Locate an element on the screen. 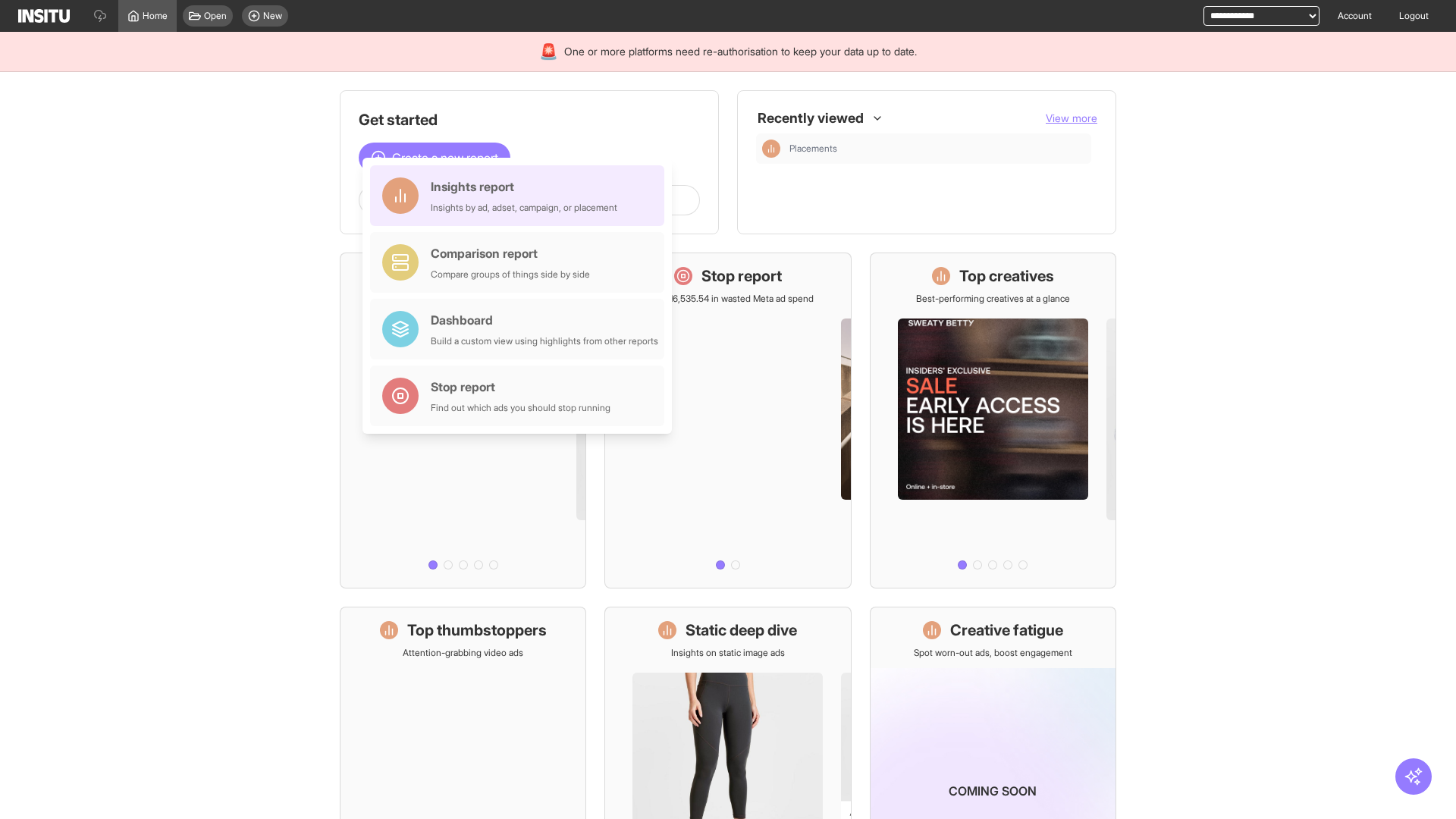 The image size is (1456, 819). span: New is located at coordinates (273, 16).